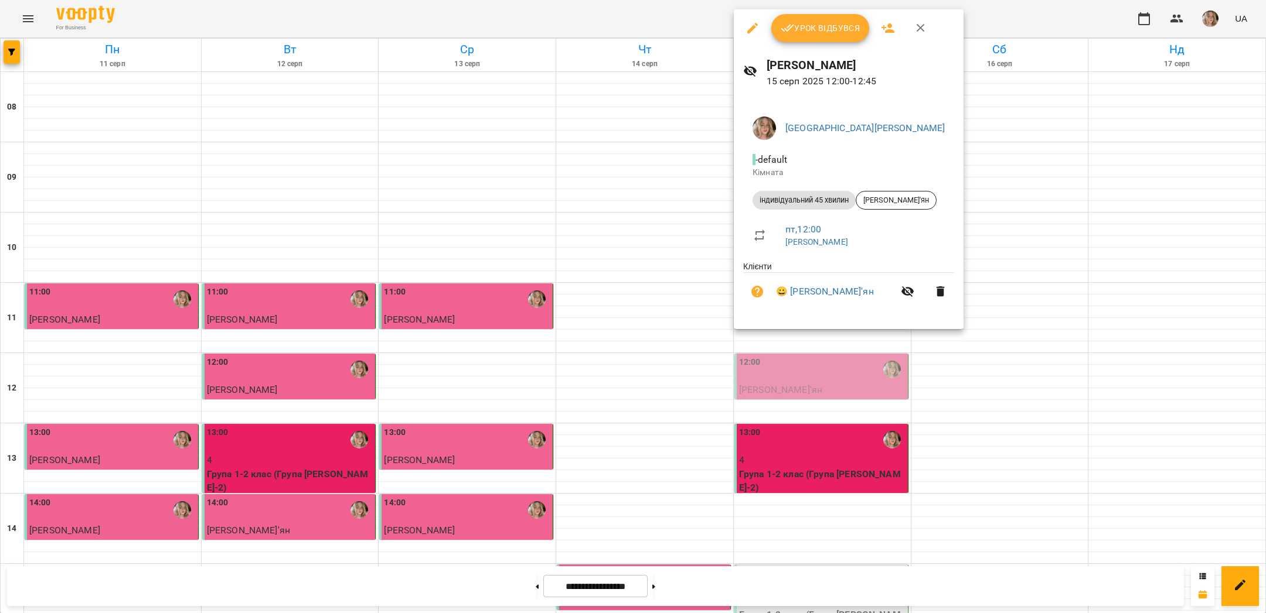 This screenshot has height=613, width=1266. Describe the element at coordinates (820, 28) in the screenshot. I see `button: Урок відбувся` at that location.